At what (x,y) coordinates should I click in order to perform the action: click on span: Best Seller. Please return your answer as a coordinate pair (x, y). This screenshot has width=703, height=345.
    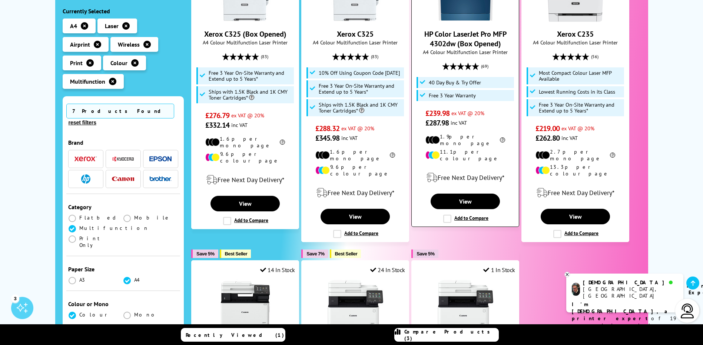
    Looking at the image, I should click on (236, 254).